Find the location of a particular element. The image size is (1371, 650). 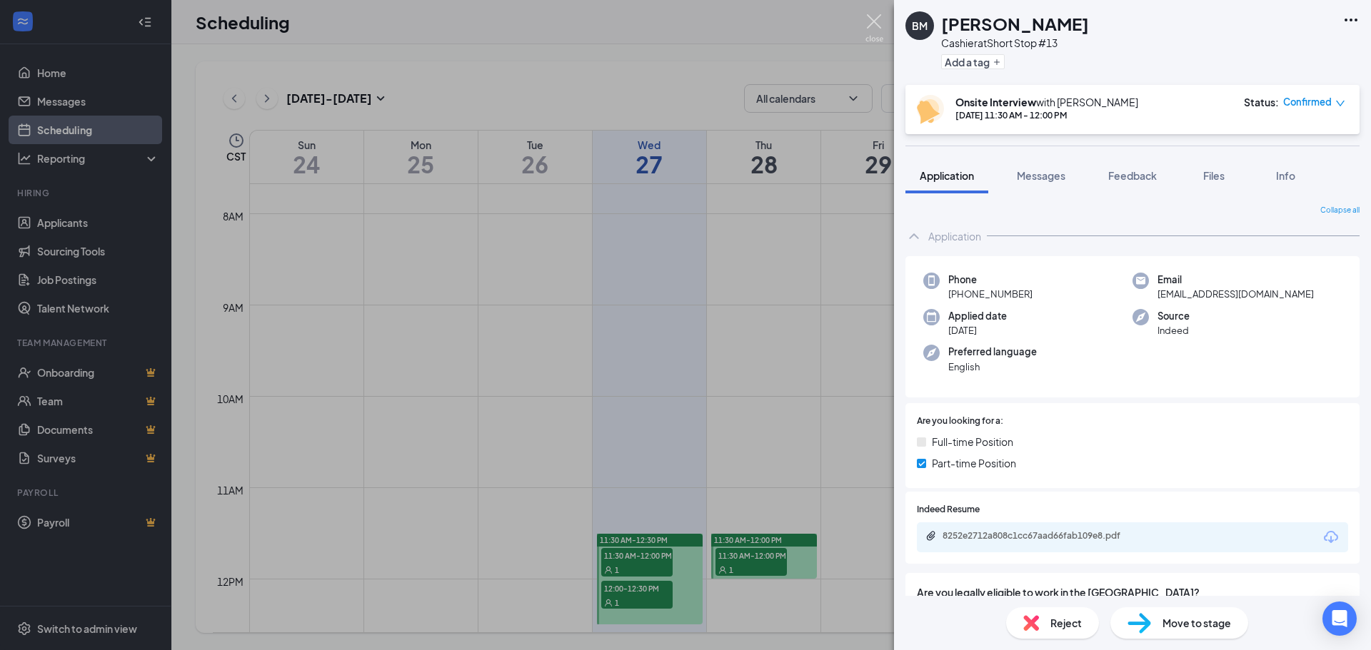

svg: Download is located at coordinates (1331, 538).